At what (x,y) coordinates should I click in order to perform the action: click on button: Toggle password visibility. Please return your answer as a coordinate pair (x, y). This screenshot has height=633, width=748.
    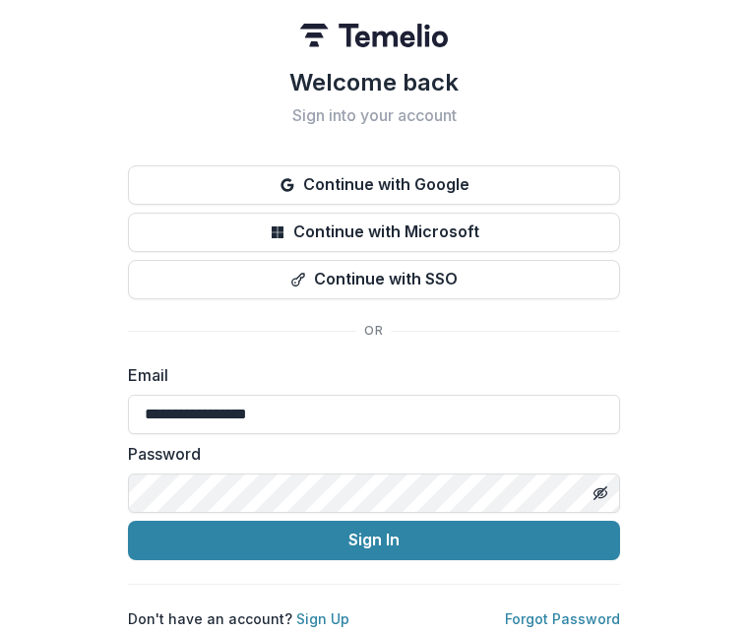
    Looking at the image, I should click on (600, 493).